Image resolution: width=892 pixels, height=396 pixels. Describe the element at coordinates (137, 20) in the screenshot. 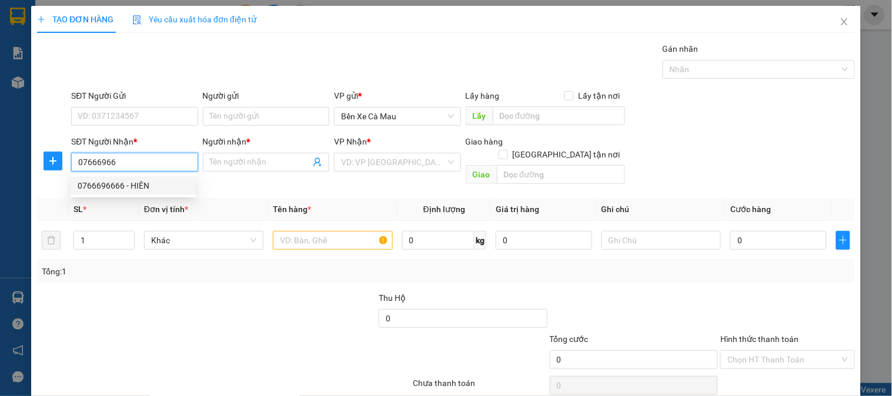

I see `img: icon` at that location.